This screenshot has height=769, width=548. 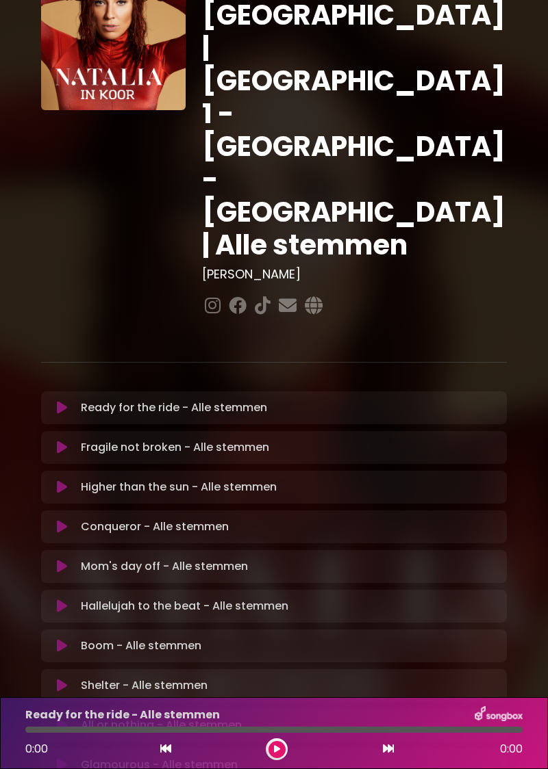 What do you see at coordinates (144, 686) in the screenshot?
I see `p: Shelter - Alle stemmen` at bounding box center [144, 686].